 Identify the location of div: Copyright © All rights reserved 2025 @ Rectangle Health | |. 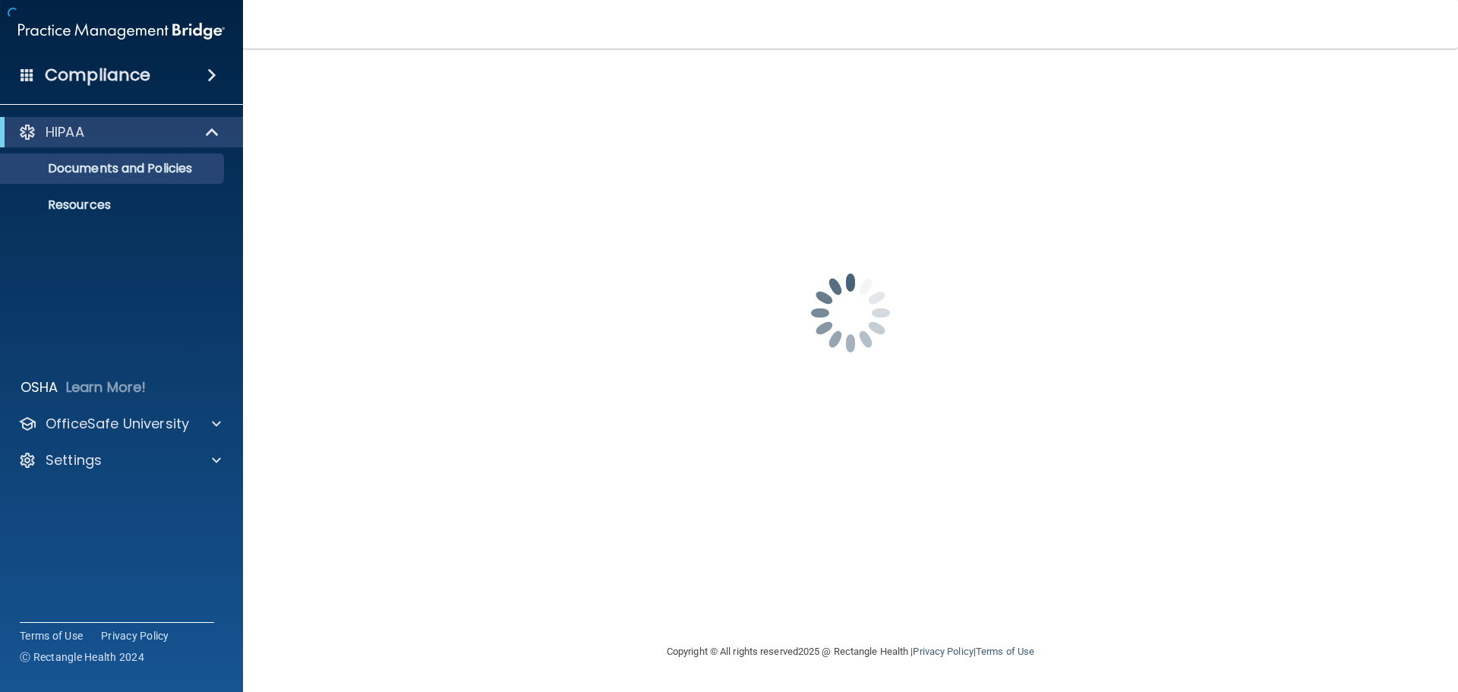
(851, 652).